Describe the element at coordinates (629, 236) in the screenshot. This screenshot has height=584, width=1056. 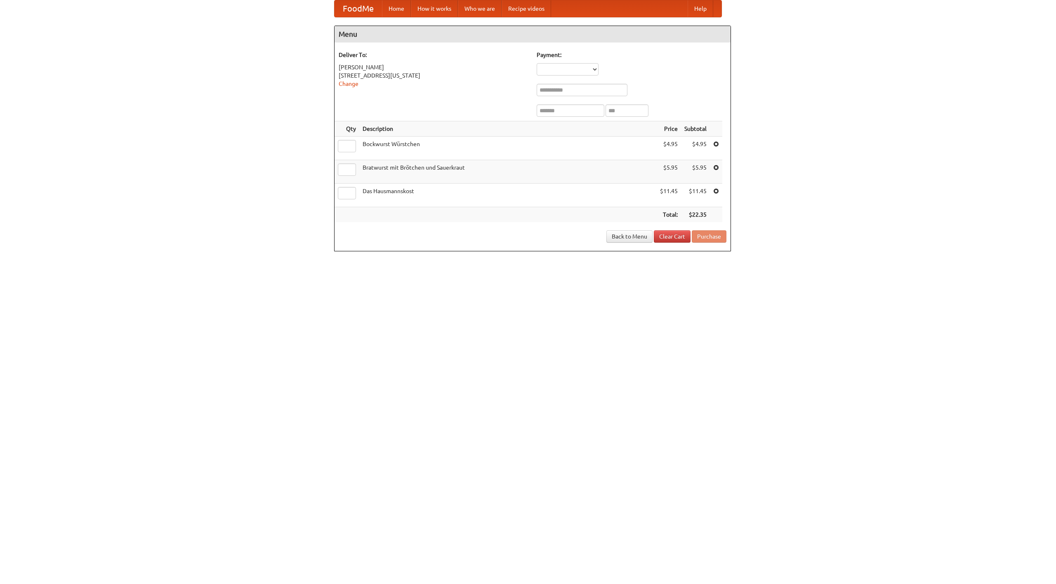
I see `a: Back to Menu` at that location.